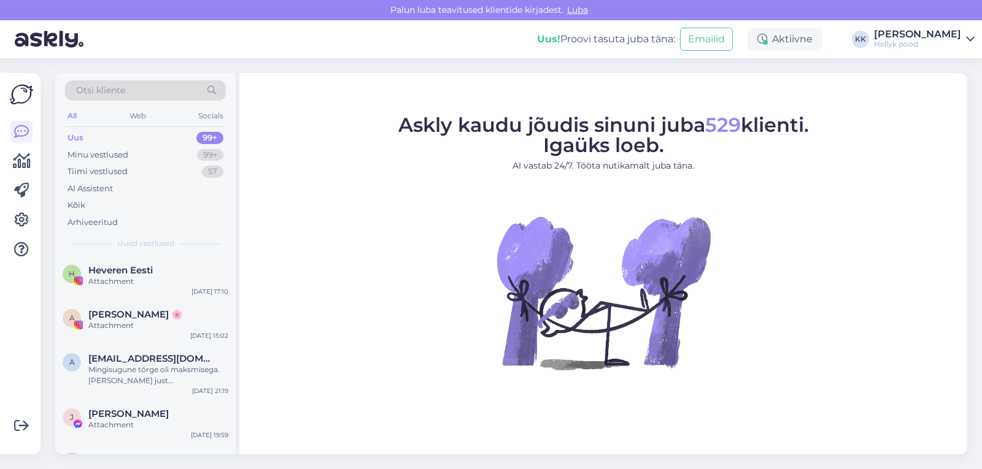 This screenshot has width=982, height=469. What do you see at coordinates (785, 39) in the screenshot?
I see `div: Aktiivne` at bounding box center [785, 39].